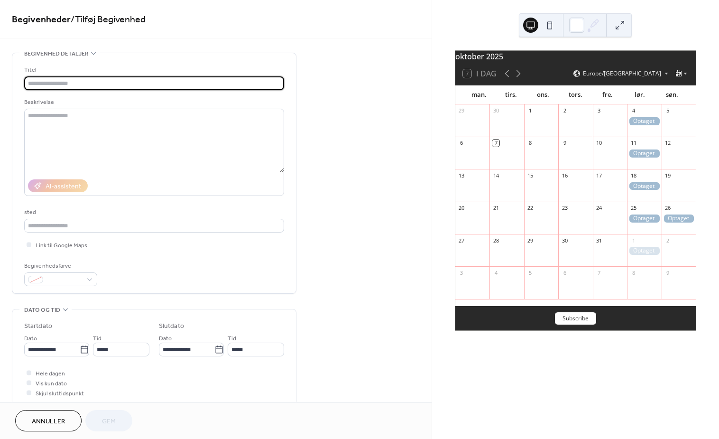 The height and width of the screenshot is (439, 719). What do you see at coordinates (41, 19) in the screenshot?
I see `a: Begivenheder` at bounding box center [41, 19].